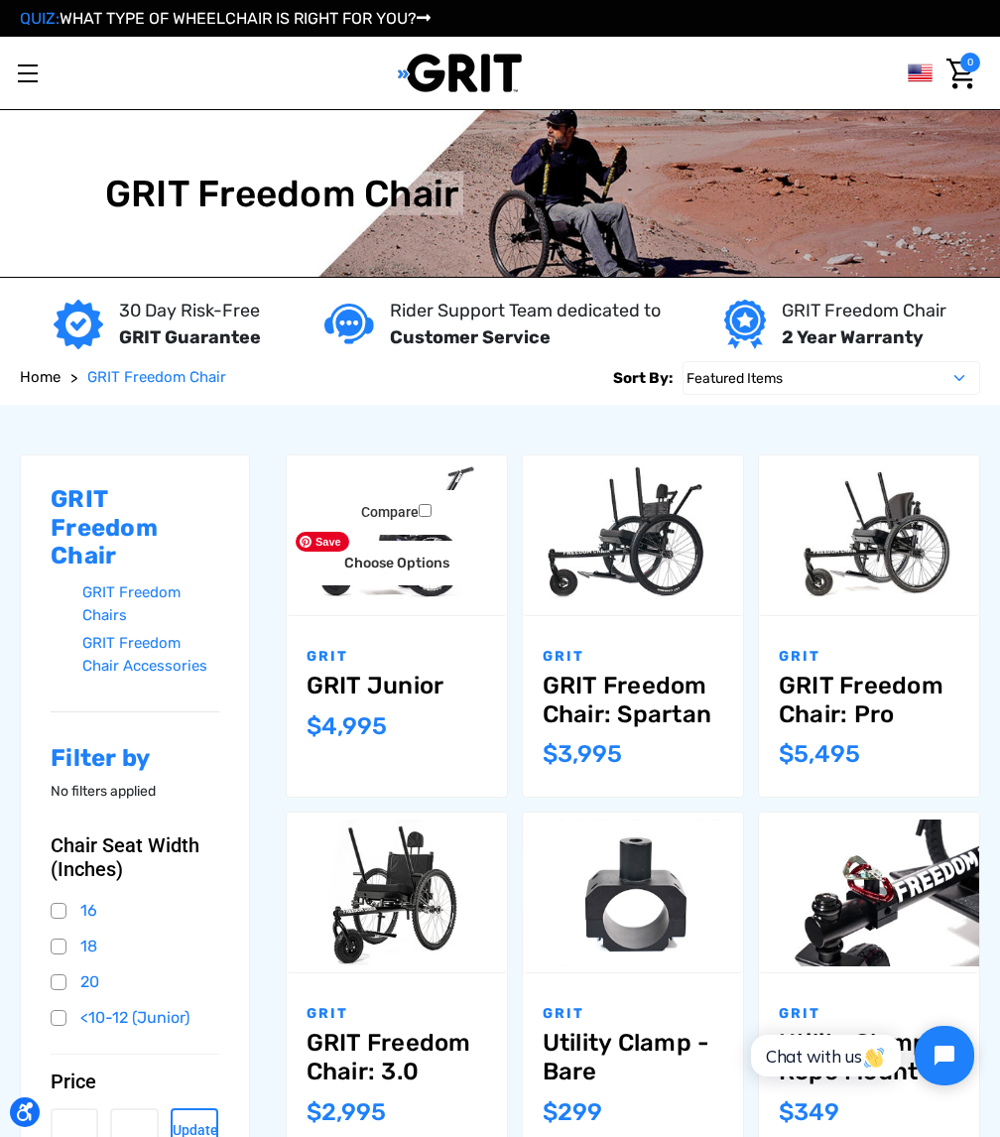 This screenshot has height=1137, width=1000. What do you see at coordinates (346, 1112) in the screenshot?
I see `span: $2,995` at bounding box center [346, 1112].